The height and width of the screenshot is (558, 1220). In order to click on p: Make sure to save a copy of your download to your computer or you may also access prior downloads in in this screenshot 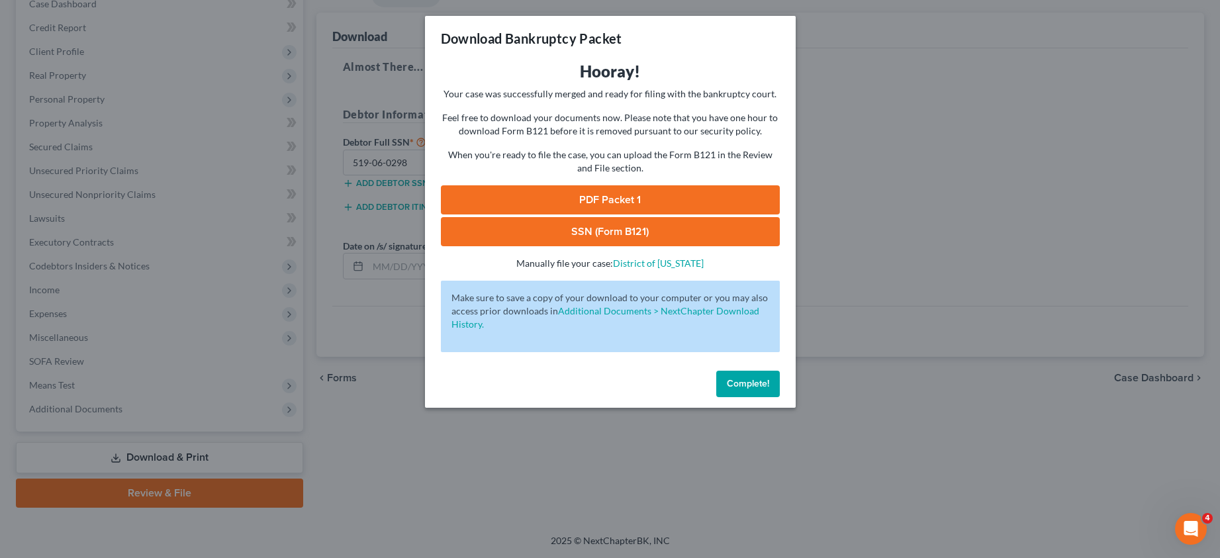, I will do `click(610, 311)`.